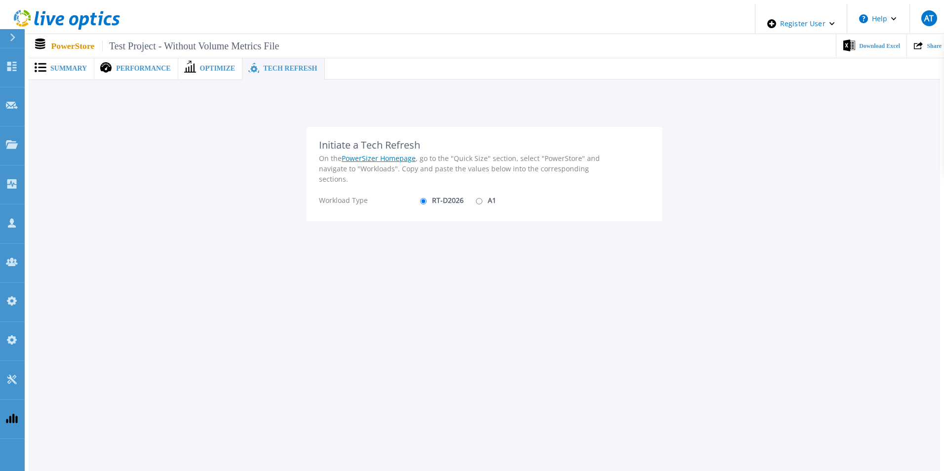 The height and width of the screenshot is (471, 944). What do you see at coordinates (878, 19) in the screenshot?
I see `button: Help` at bounding box center [878, 19].